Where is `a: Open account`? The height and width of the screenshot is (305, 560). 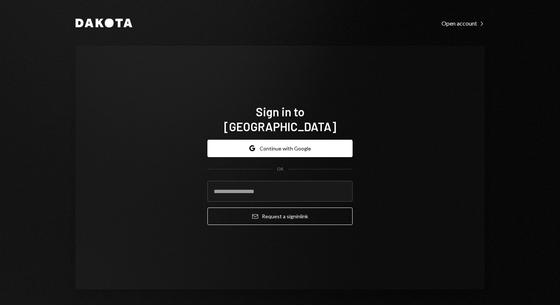 a: Open account is located at coordinates (463, 23).